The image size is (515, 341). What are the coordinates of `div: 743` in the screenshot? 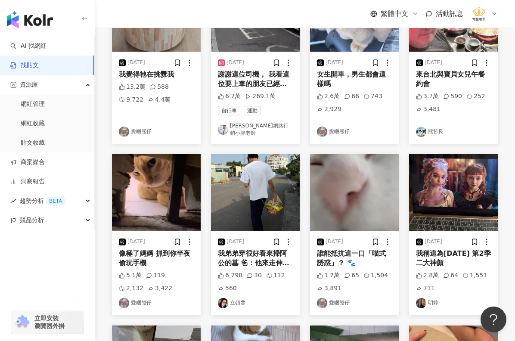 It's located at (373, 97).